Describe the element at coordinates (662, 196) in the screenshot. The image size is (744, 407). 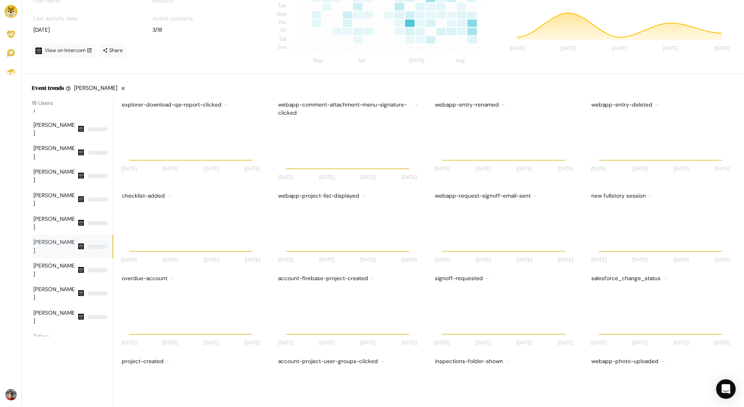
I see `div: new fullstory session` at that location.